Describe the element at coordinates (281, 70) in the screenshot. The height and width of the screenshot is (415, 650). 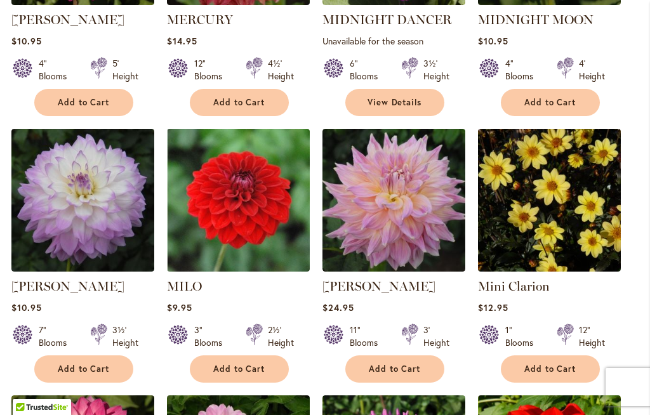
I see `div: 4½' Height` at that location.